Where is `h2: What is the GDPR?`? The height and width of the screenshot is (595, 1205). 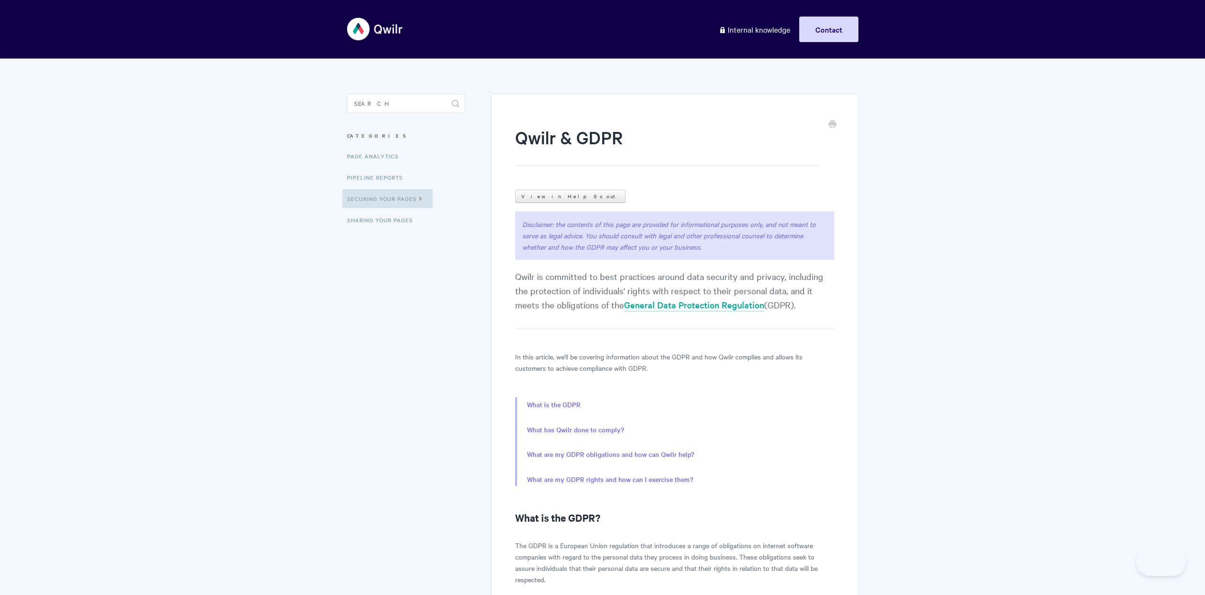
h2: What is the GDPR? is located at coordinates (674, 518).